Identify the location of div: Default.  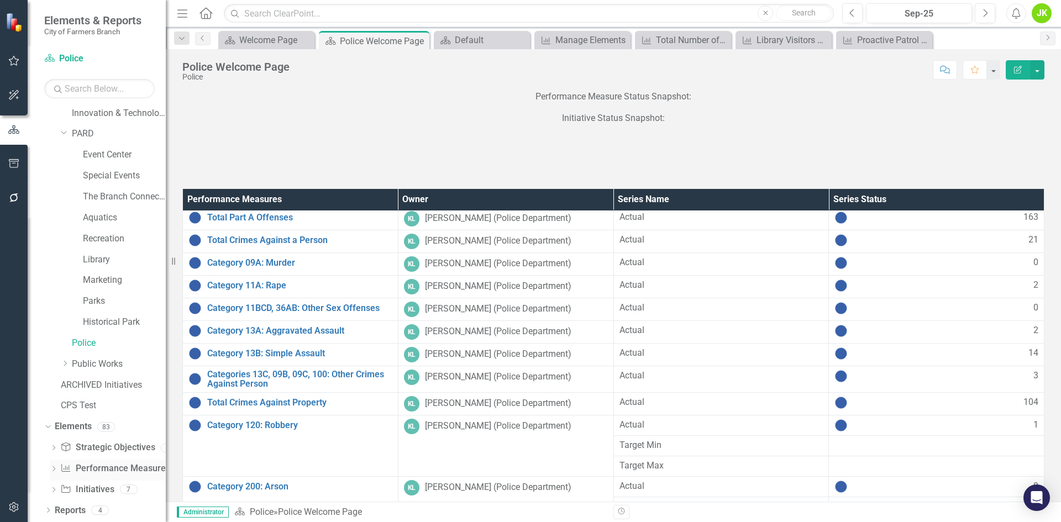
(491, 40).